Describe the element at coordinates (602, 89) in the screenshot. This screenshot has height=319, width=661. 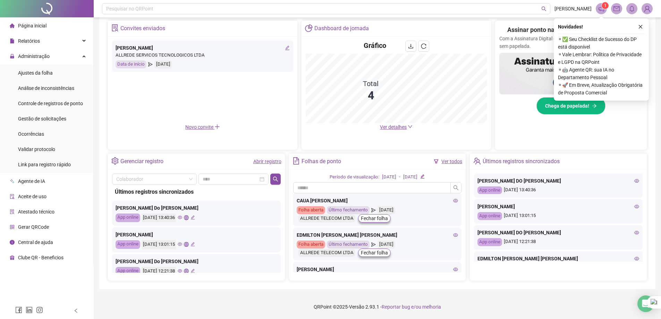
I see `span: ⚬ 🚀 Em Breve, Atualização Obrigatória de Proposta Comercial` at that location.